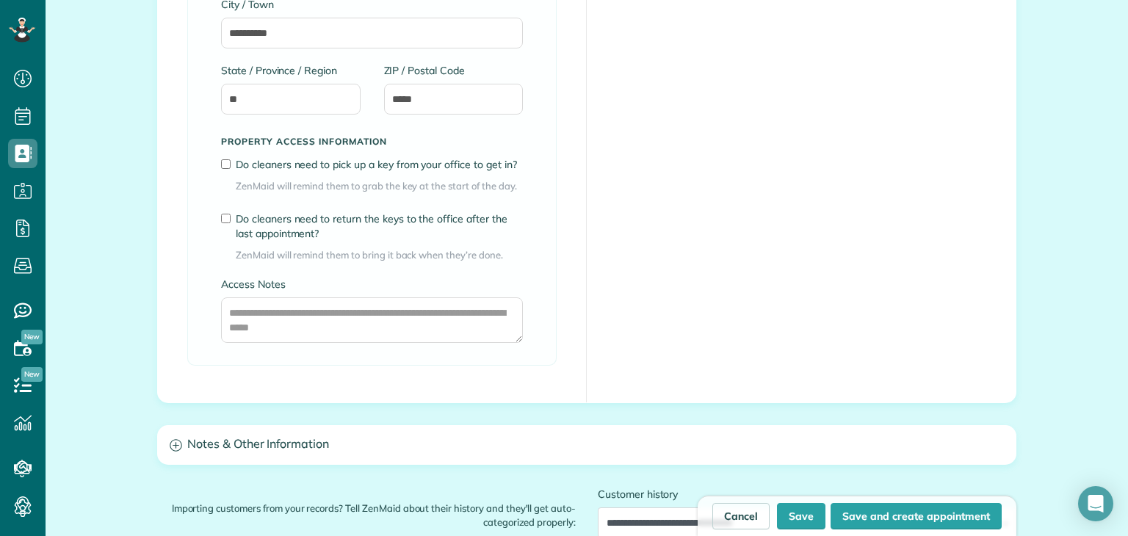 The width and height of the screenshot is (1128, 536). Describe the element at coordinates (379, 186) in the screenshot. I see `span: ZenMaid will remind them to grab the key at the start of the day.` at that location.